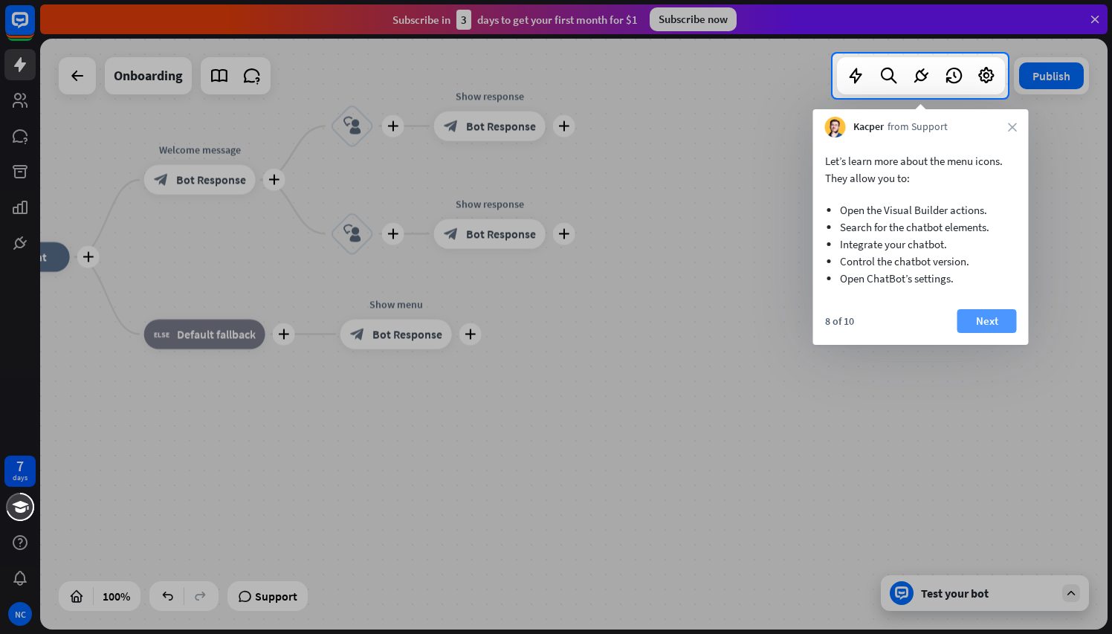  What do you see at coordinates (868, 127) in the screenshot?
I see `span: Kacper` at bounding box center [868, 127].